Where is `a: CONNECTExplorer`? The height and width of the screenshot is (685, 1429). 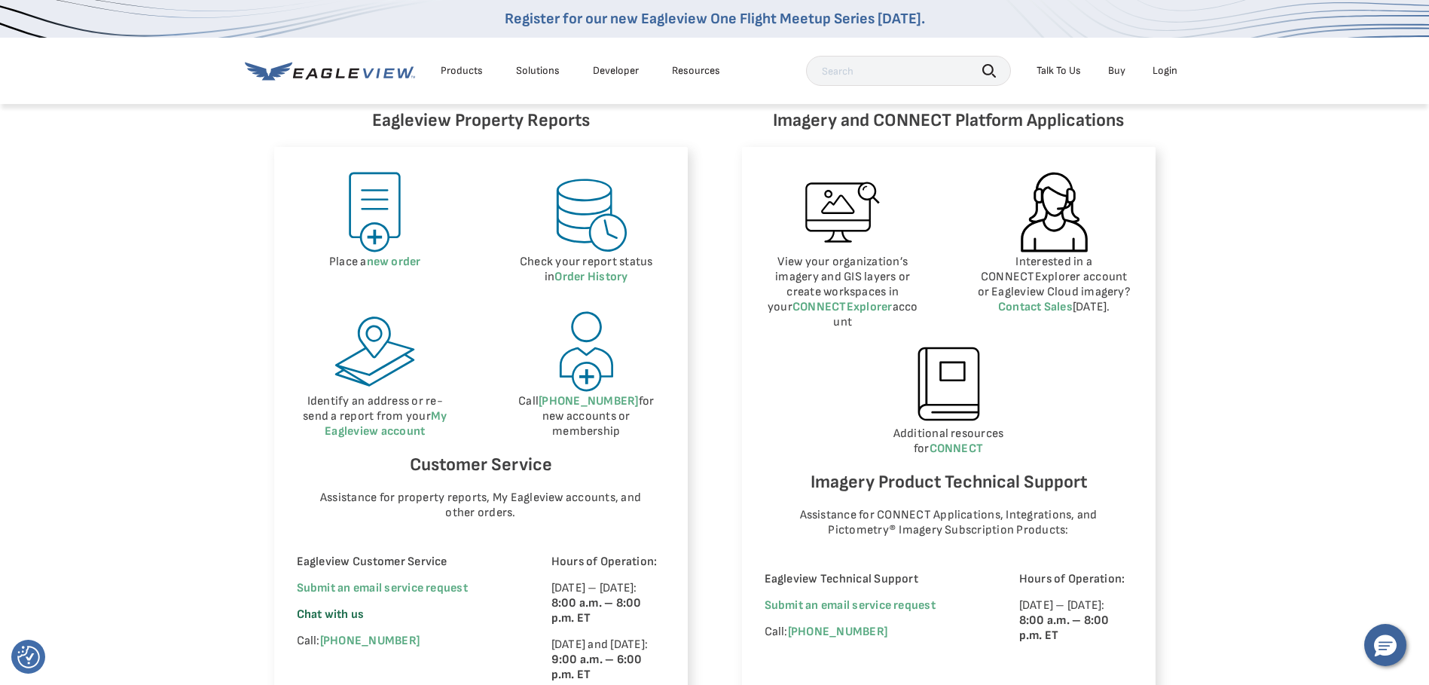 a: CONNECTExplorer is located at coordinates (842, 307).